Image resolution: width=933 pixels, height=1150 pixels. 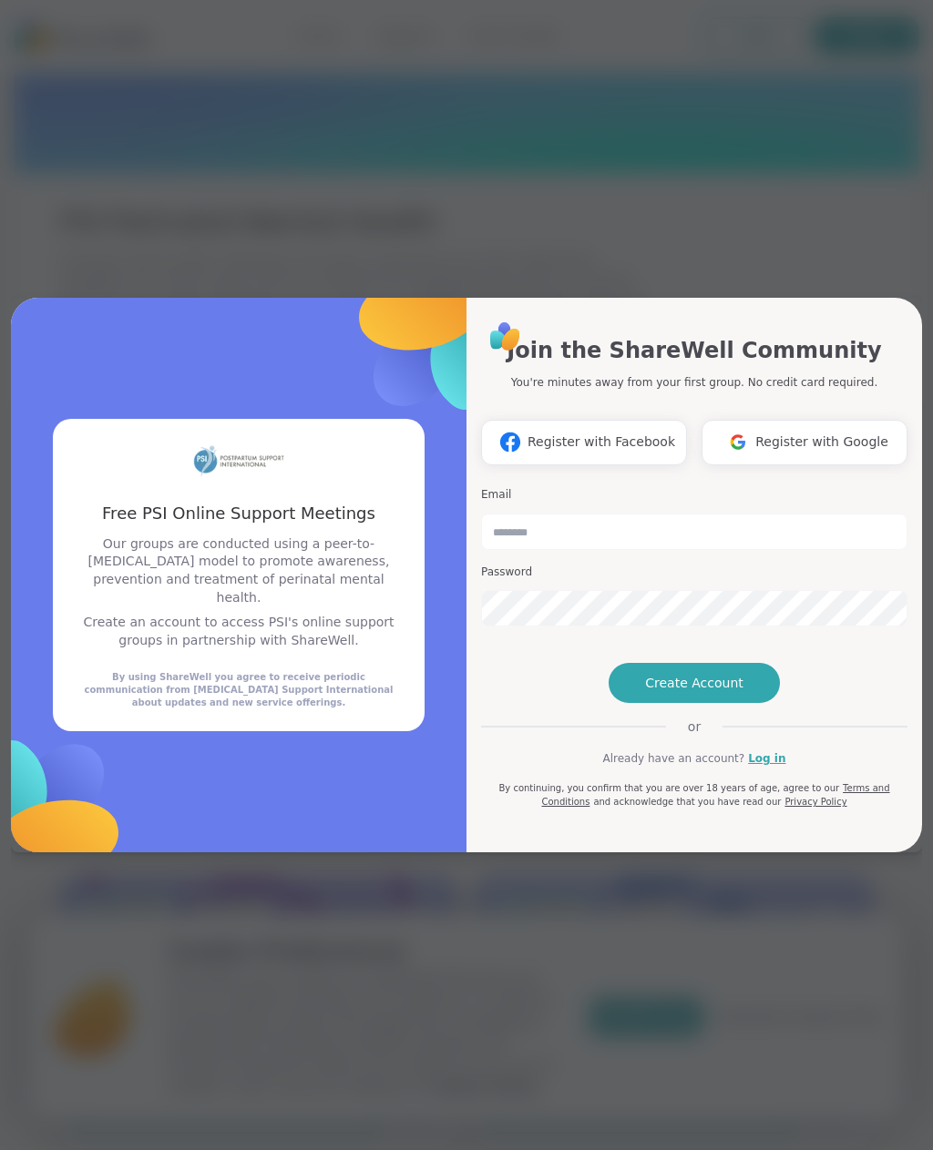 I want to click on p: Create an account to access PSI's online support groups in partnership with ShareWell., so click(x=239, y=631).